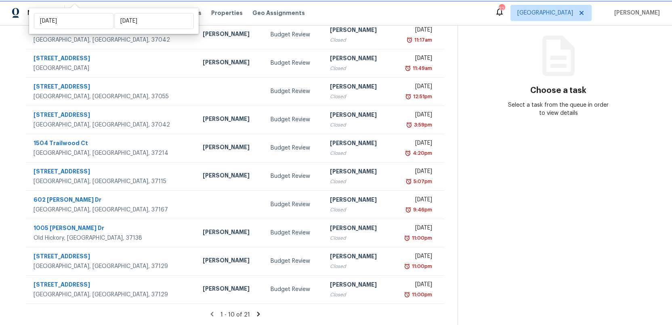 The height and width of the screenshot is (325, 672). I want to click on input: End date, so click(154, 21).